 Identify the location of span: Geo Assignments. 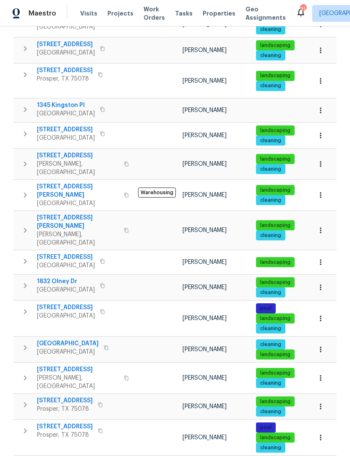
(265, 13).